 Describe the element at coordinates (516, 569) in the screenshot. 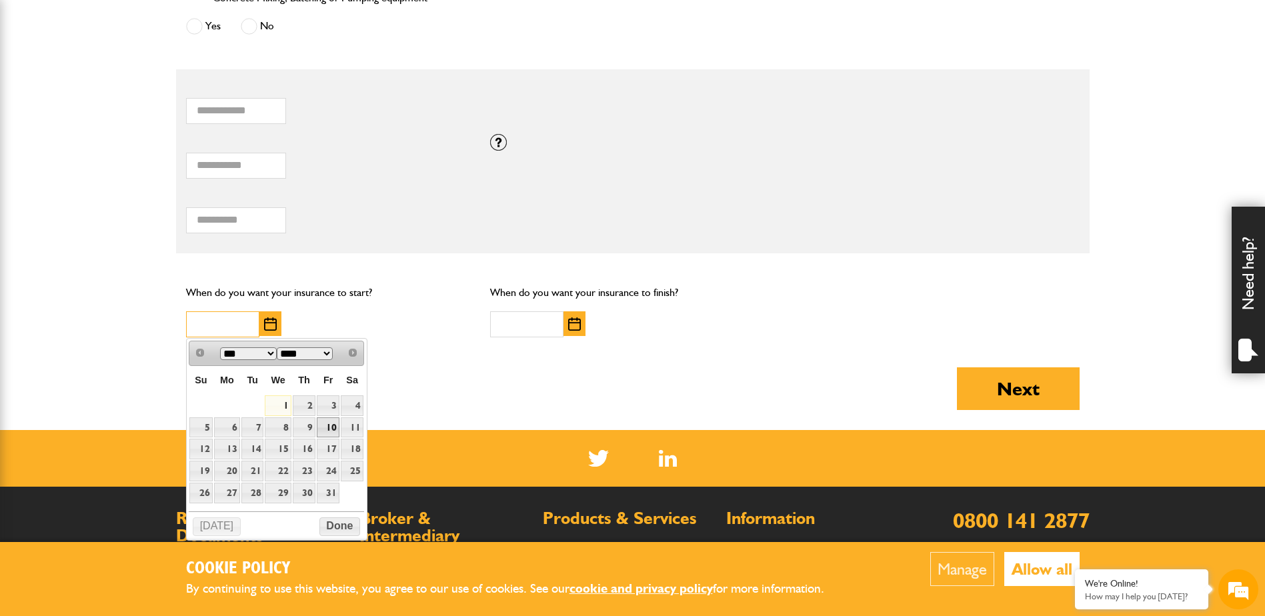

I see `h2: Cookie Policy` at that location.